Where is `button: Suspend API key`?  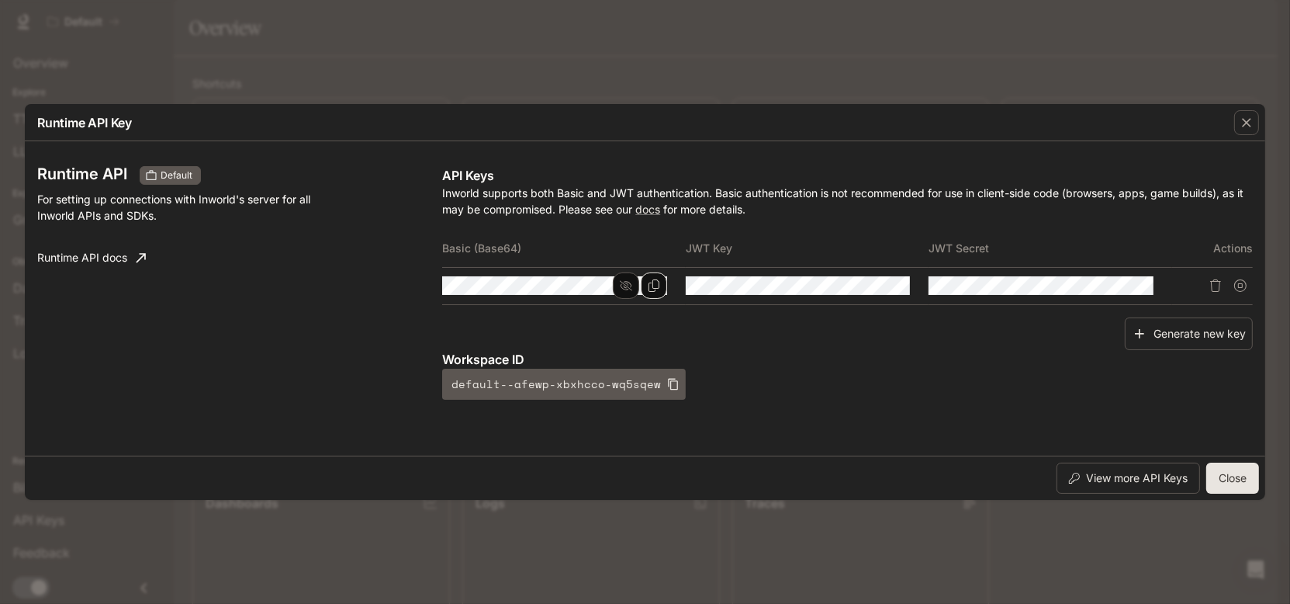 button: Suspend API key is located at coordinates (1241, 286).